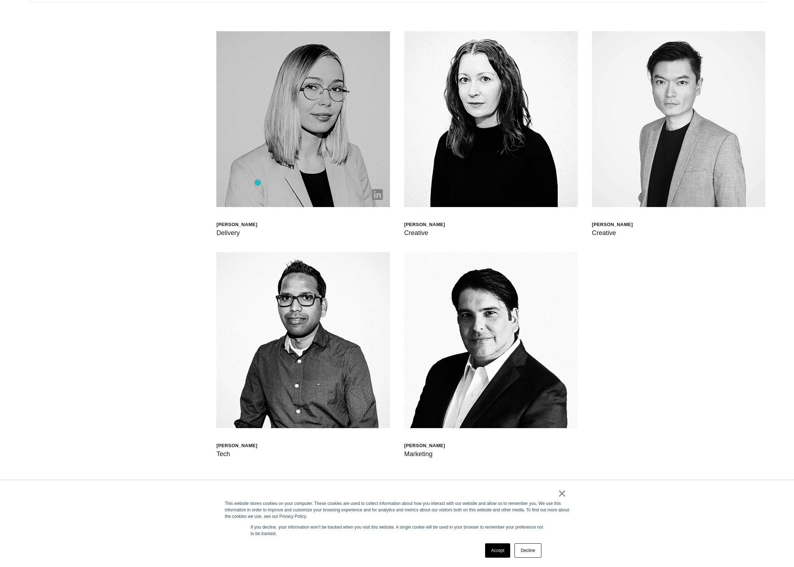 The image size is (794, 567). What do you see at coordinates (491, 340) in the screenshot?
I see `img: Mauricio Sauma` at bounding box center [491, 340].